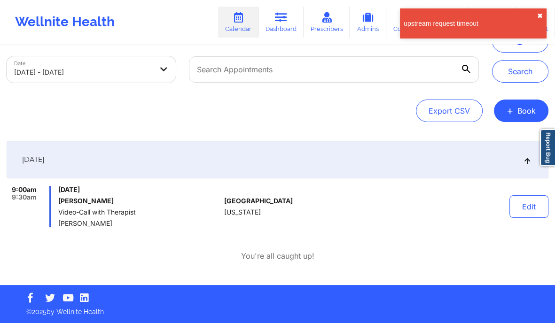 The image size is (555, 323). Describe the element at coordinates (548, 148) in the screenshot. I see `a: Report Bug` at that location.